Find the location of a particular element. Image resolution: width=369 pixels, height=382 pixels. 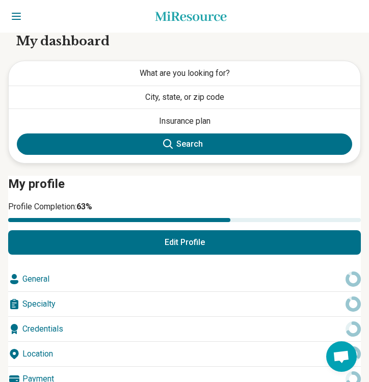

span: 63 % is located at coordinates (84, 206).